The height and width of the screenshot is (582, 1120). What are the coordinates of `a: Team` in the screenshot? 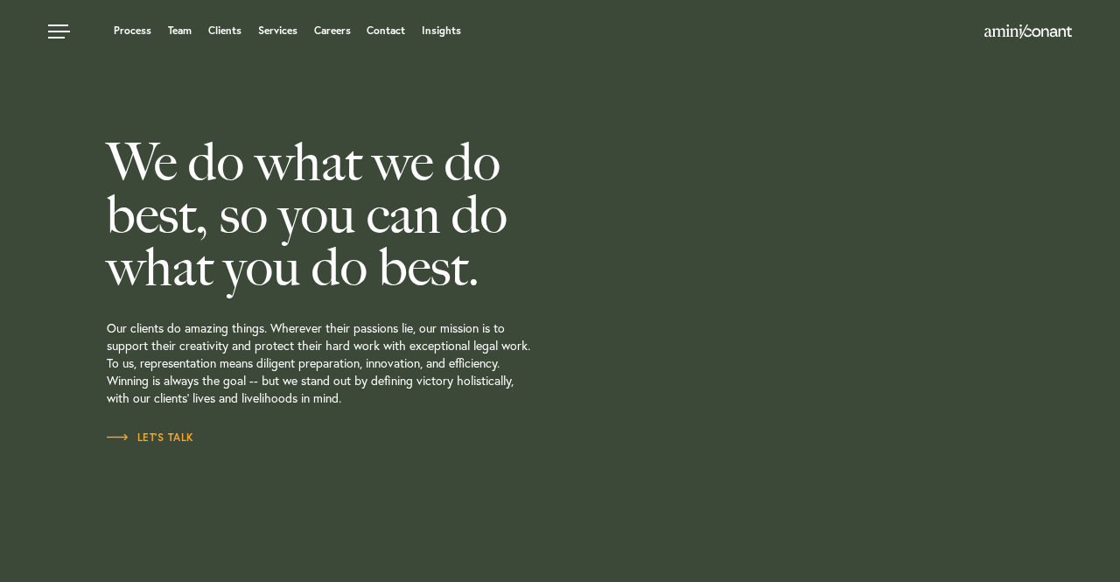 It's located at (179, 31).